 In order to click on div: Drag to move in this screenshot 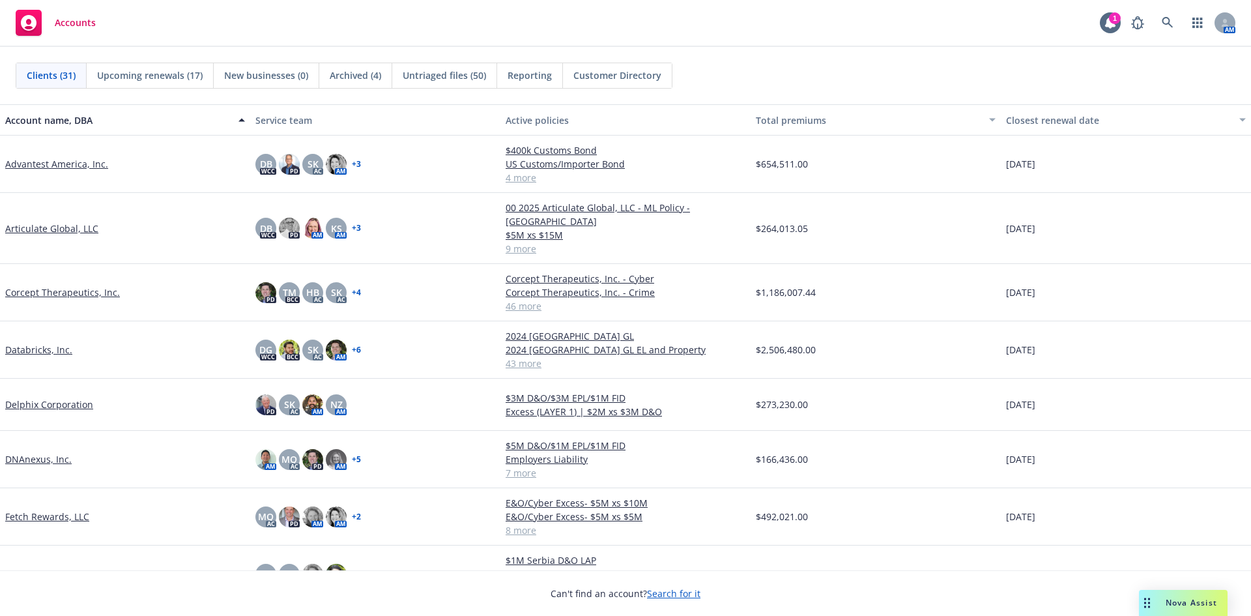, I will do `click(1147, 603)`.